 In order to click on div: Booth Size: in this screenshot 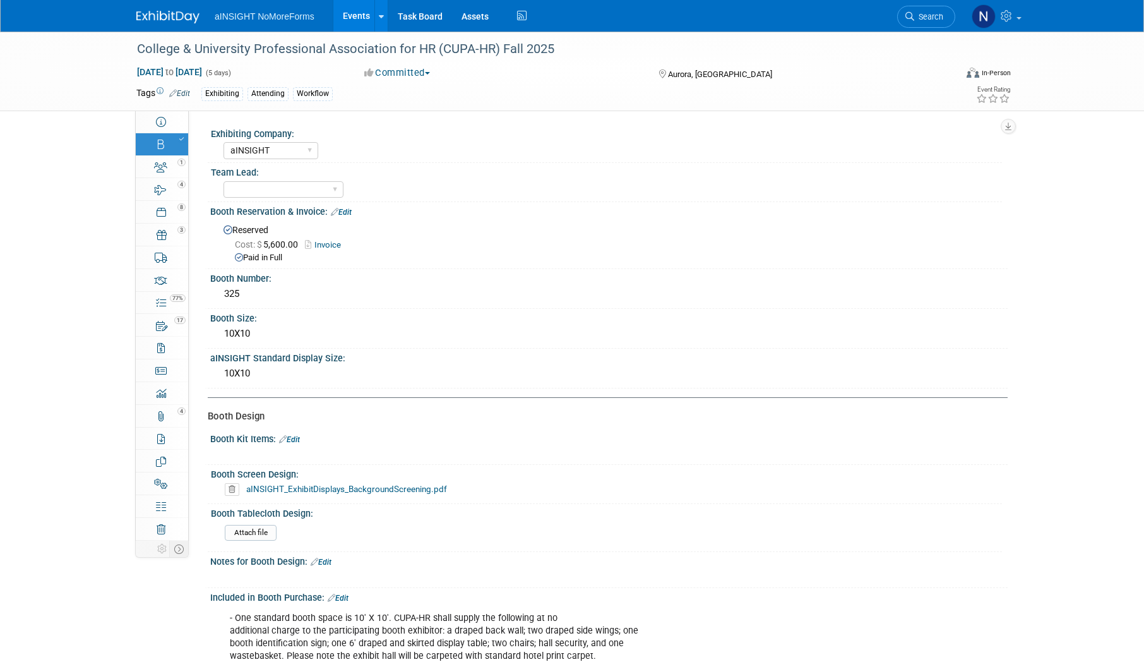, I will do `click(609, 316)`.